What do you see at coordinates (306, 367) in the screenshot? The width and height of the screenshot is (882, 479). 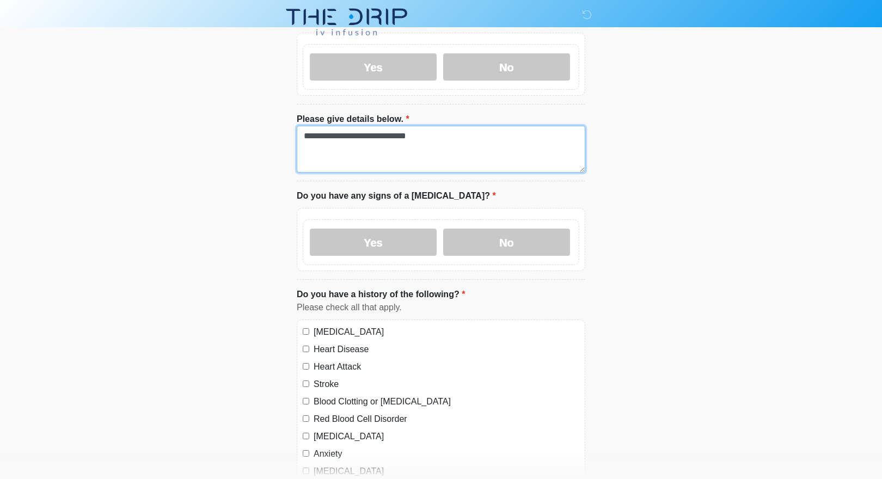 I see `input: Heart Attack` at bounding box center [306, 367].